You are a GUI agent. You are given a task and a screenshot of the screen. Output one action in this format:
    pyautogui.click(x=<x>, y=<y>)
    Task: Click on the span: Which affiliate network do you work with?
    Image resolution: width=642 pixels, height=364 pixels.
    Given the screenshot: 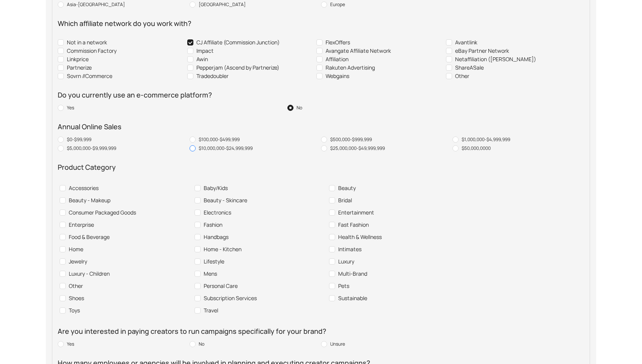 What is the action you would take?
    pyautogui.click(x=125, y=23)
    